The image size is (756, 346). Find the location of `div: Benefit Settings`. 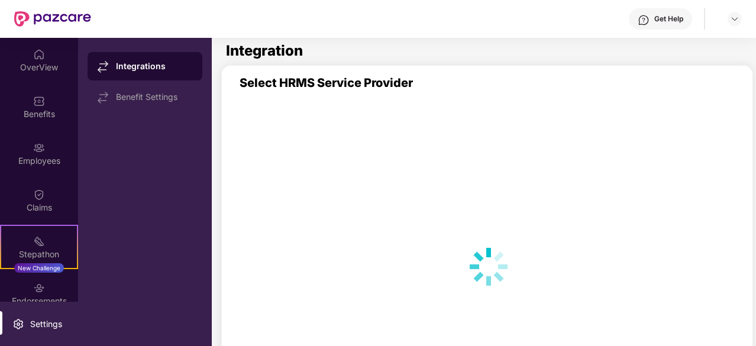

div: Benefit Settings is located at coordinates (154, 97).